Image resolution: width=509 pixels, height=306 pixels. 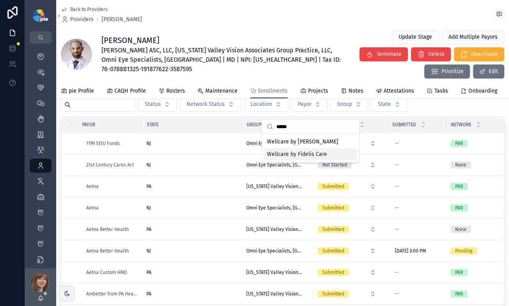 What do you see at coordinates (103, 143) in the screenshot?
I see `span: 1199 SEIU Funds` at bounding box center [103, 143].